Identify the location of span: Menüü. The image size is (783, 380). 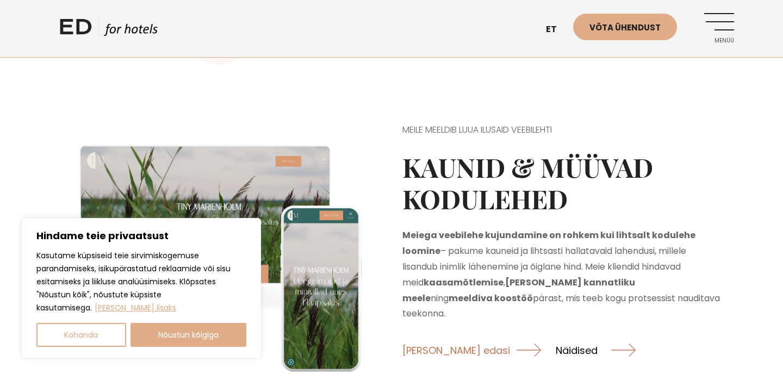
(719, 41).